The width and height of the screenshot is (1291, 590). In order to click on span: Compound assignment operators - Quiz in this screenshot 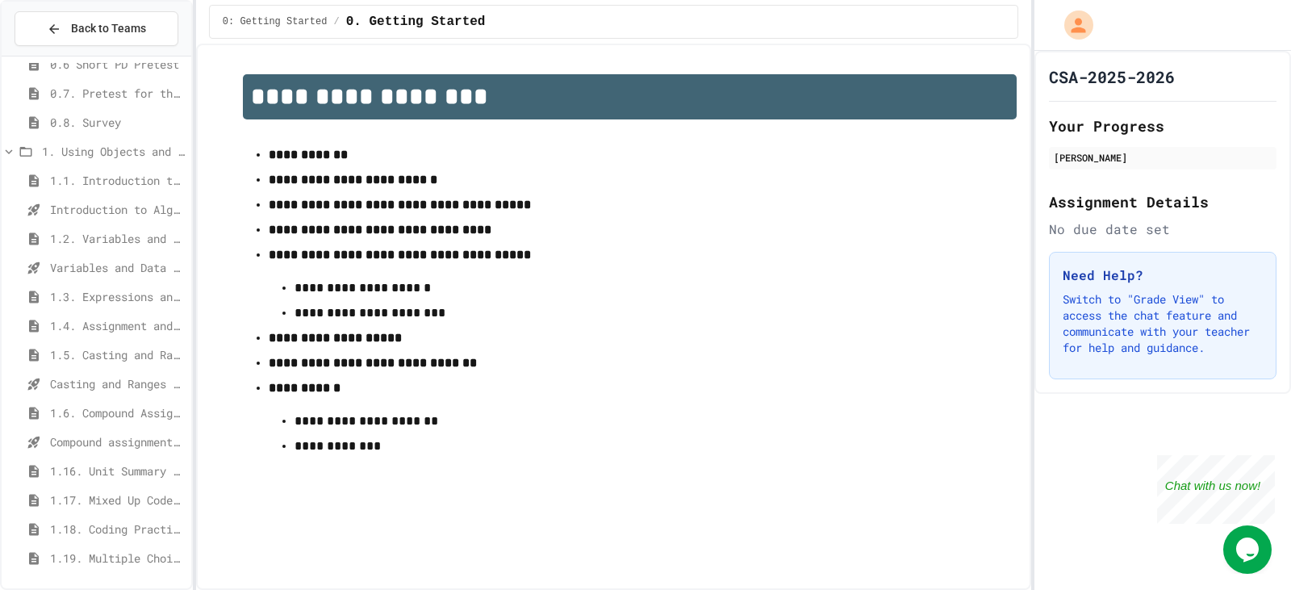, I will do `click(117, 441)`.